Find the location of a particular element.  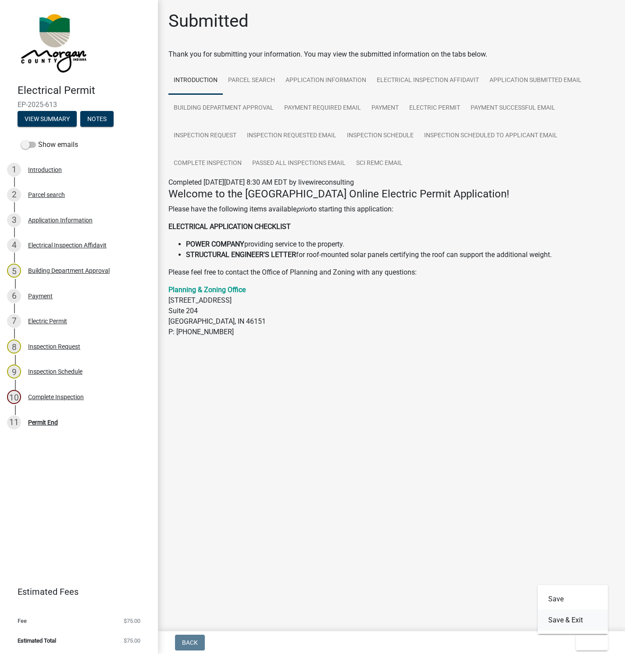

div: 9 is located at coordinates (14, 371).